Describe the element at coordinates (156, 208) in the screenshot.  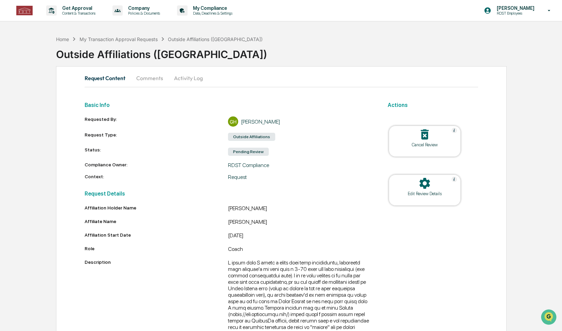
I see `div: Affiliation Holder Name` at that location.